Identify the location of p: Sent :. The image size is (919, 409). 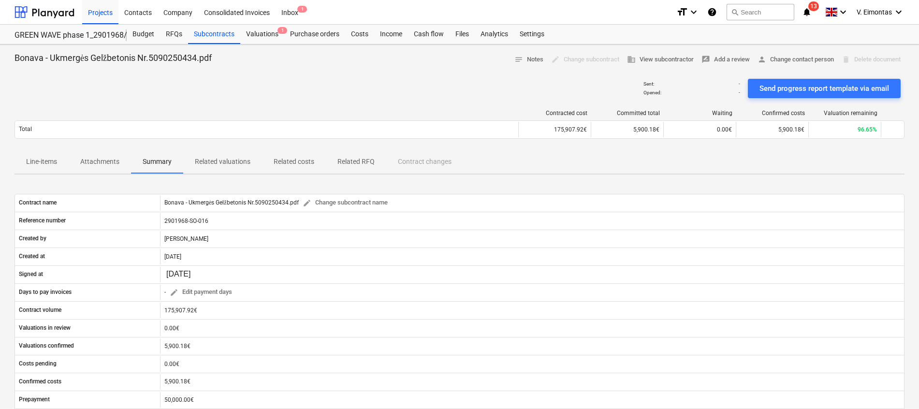
(649, 84).